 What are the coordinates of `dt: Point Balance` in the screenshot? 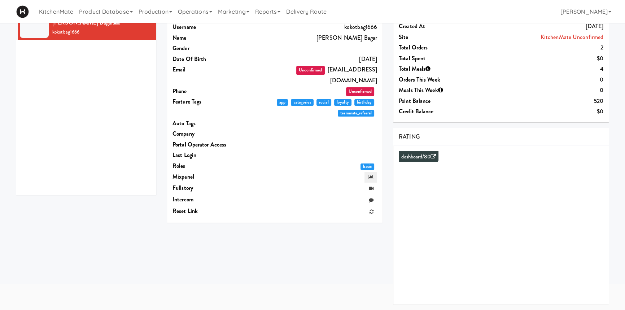 It's located at (439, 101).